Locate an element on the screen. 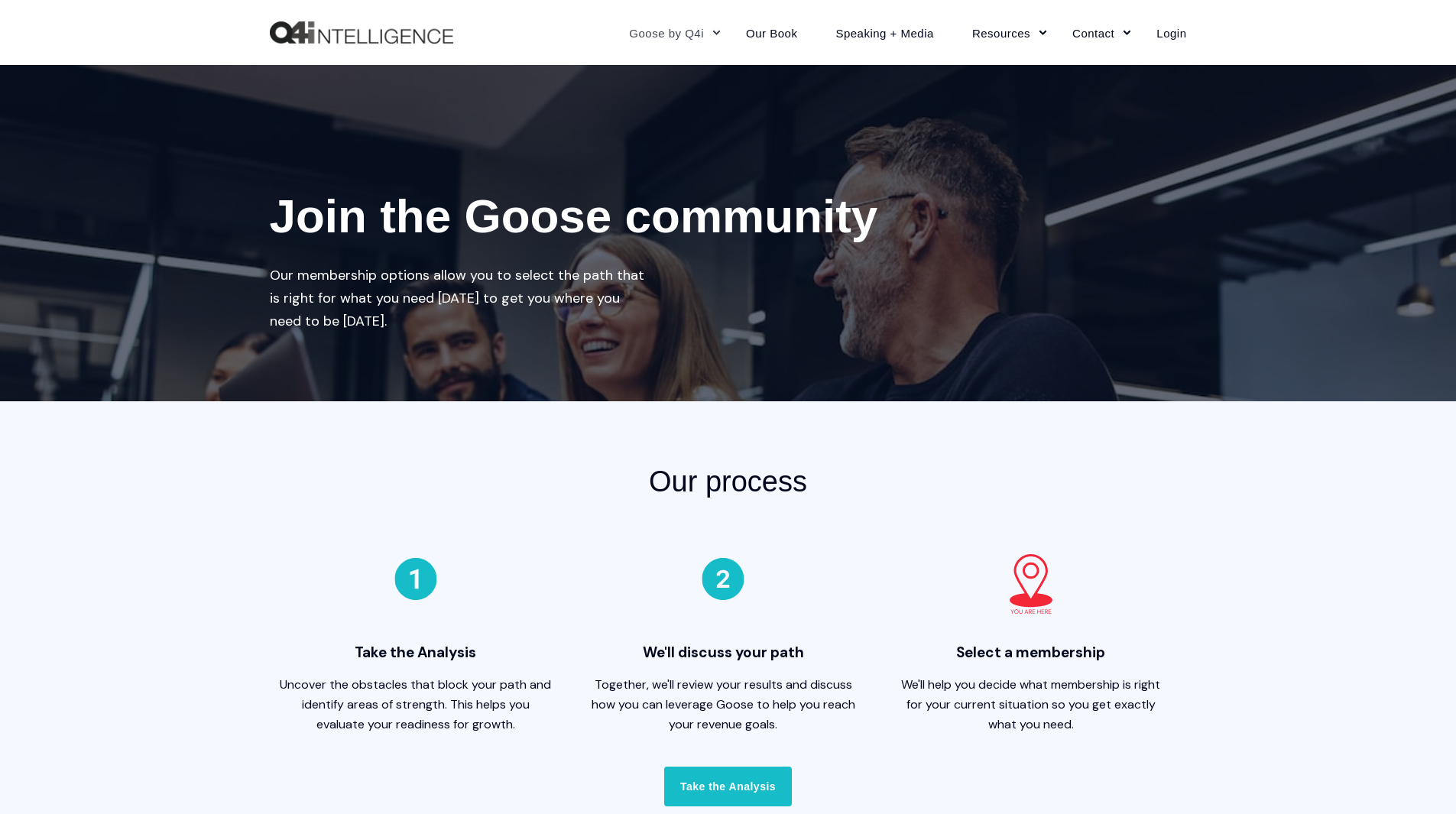 This screenshot has width=1456, height=814. span: Join the Goose community is located at coordinates (574, 215).